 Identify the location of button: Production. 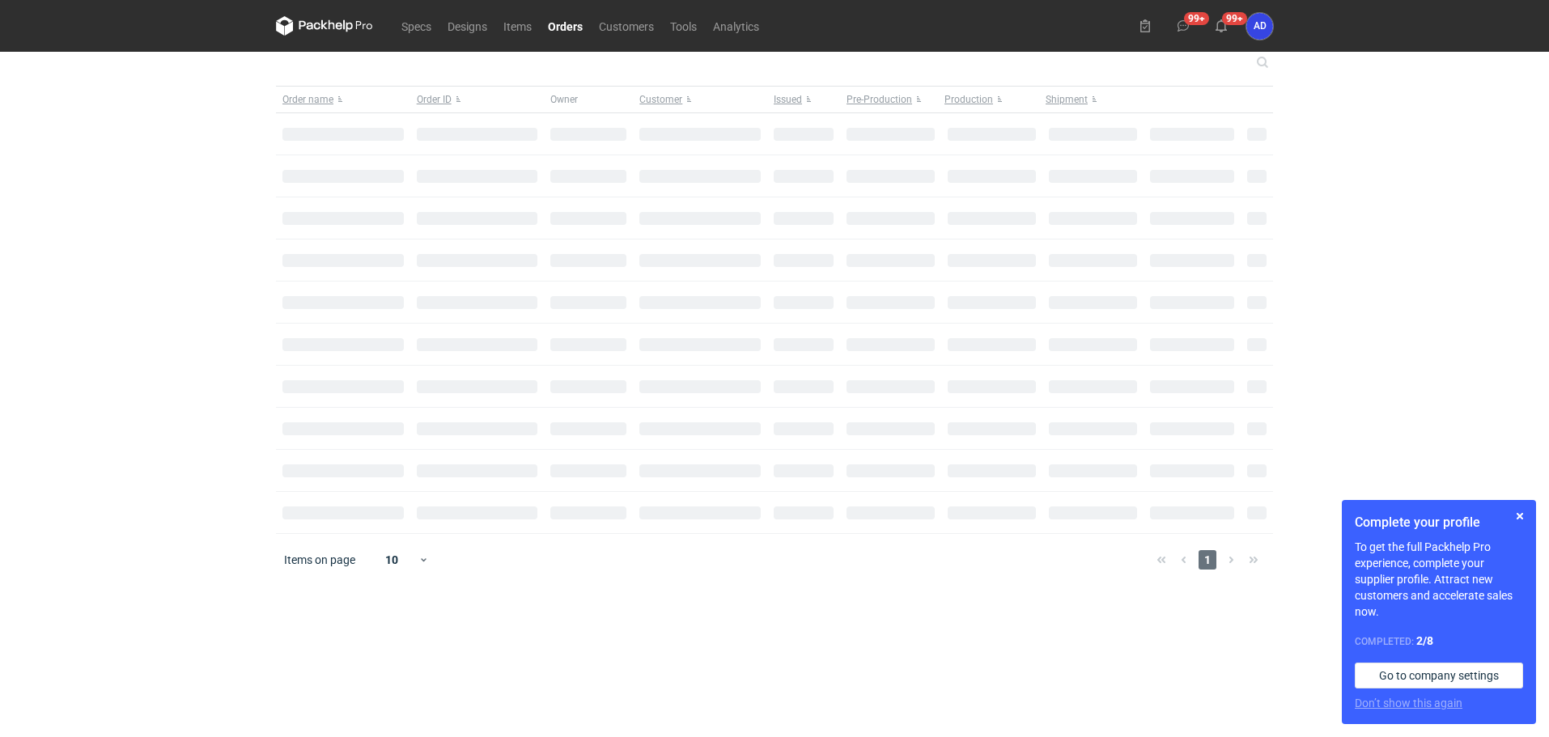
(992, 100).